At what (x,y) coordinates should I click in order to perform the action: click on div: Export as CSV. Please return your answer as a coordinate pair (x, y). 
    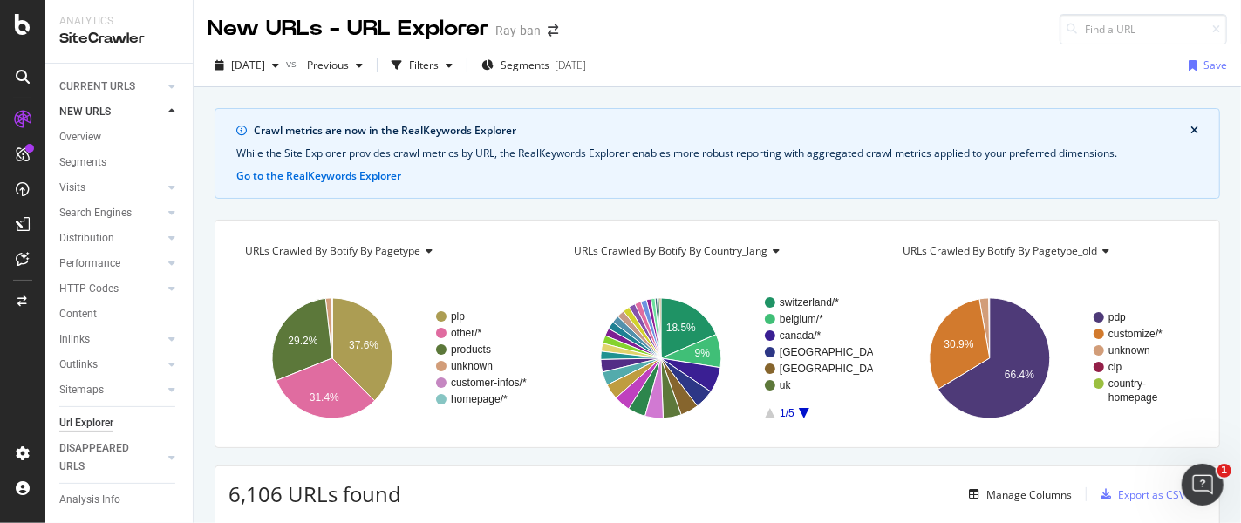
    Looking at the image, I should click on (1151, 494).